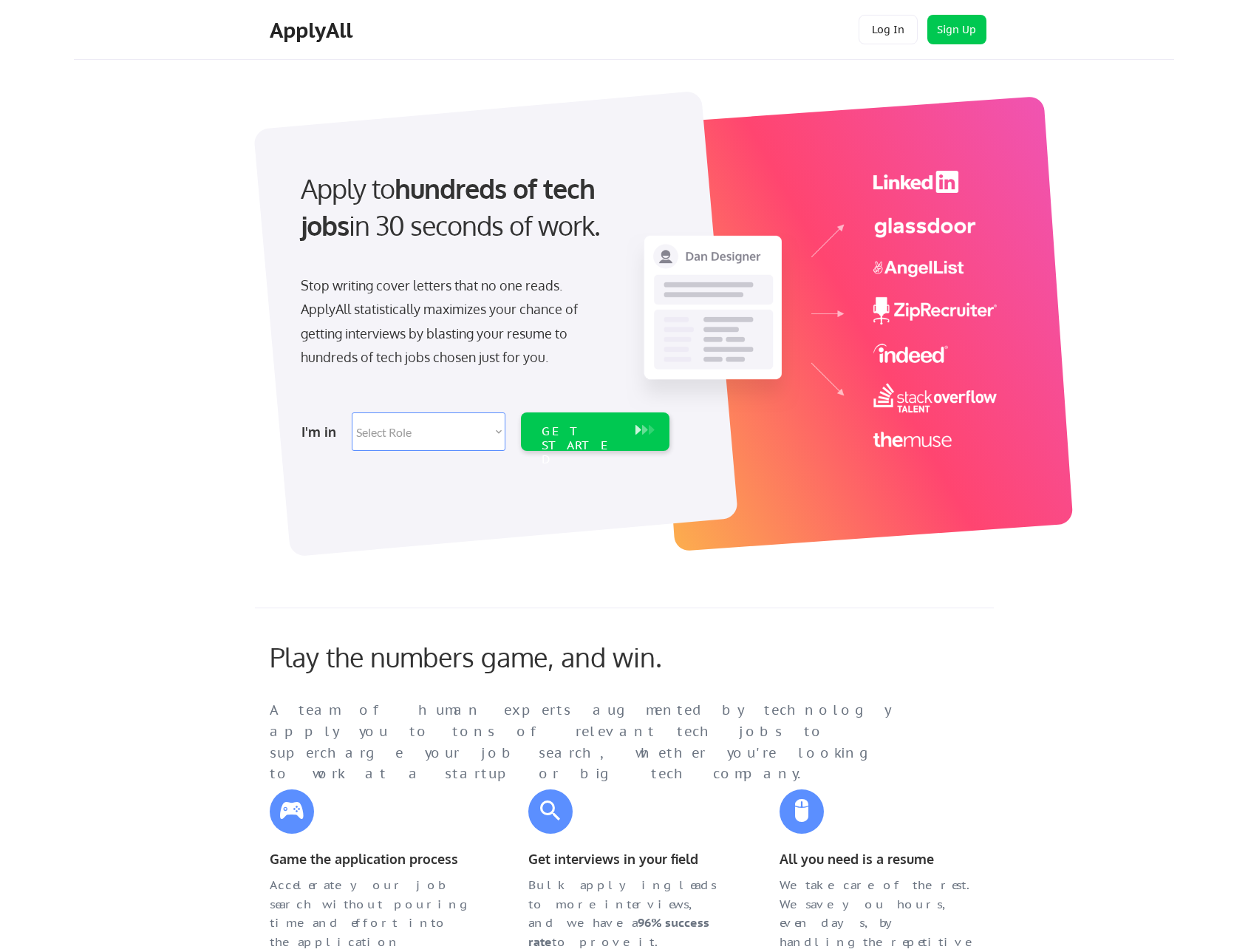 Image resolution: width=1248 pixels, height=952 pixels. Describe the element at coordinates (498, 657) in the screenshot. I see `div: Play the numbers game, and win.` at that location.